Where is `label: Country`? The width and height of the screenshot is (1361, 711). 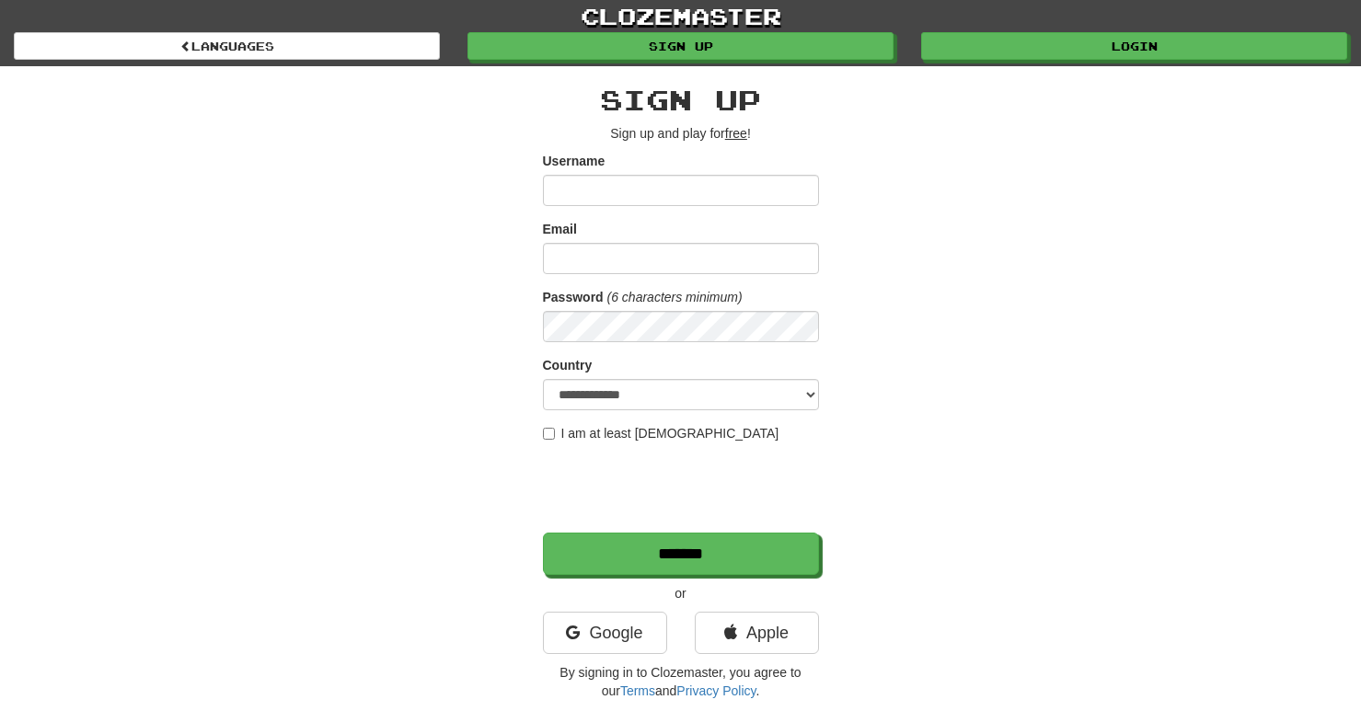
label: Country is located at coordinates (568, 365).